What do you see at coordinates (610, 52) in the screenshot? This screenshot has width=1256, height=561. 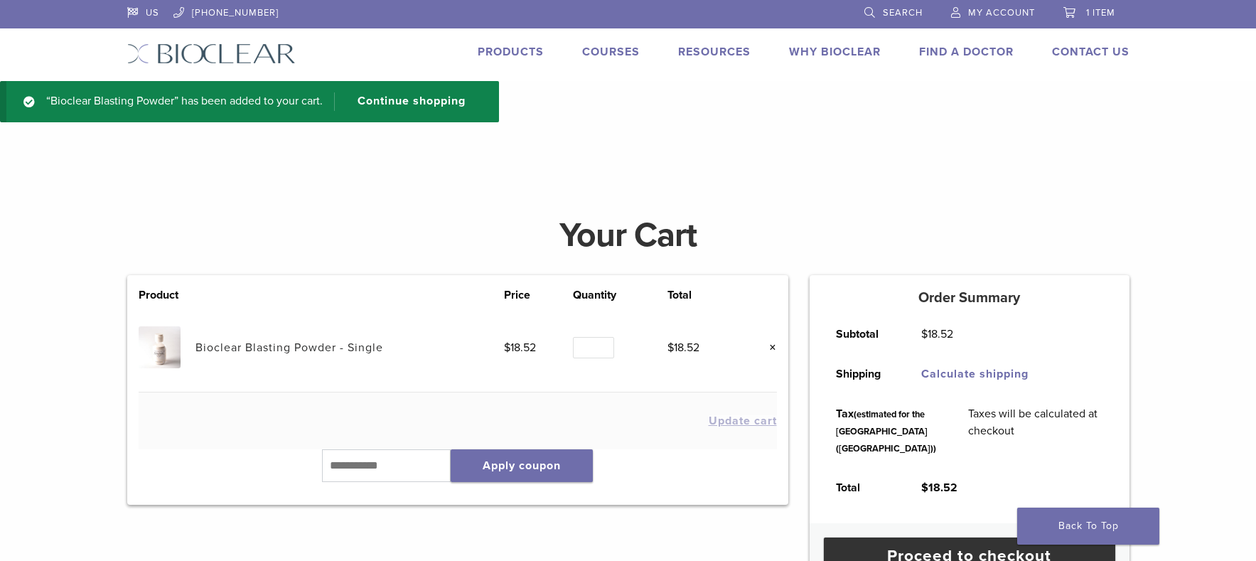 I see `a: Courses` at bounding box center [610, 52].